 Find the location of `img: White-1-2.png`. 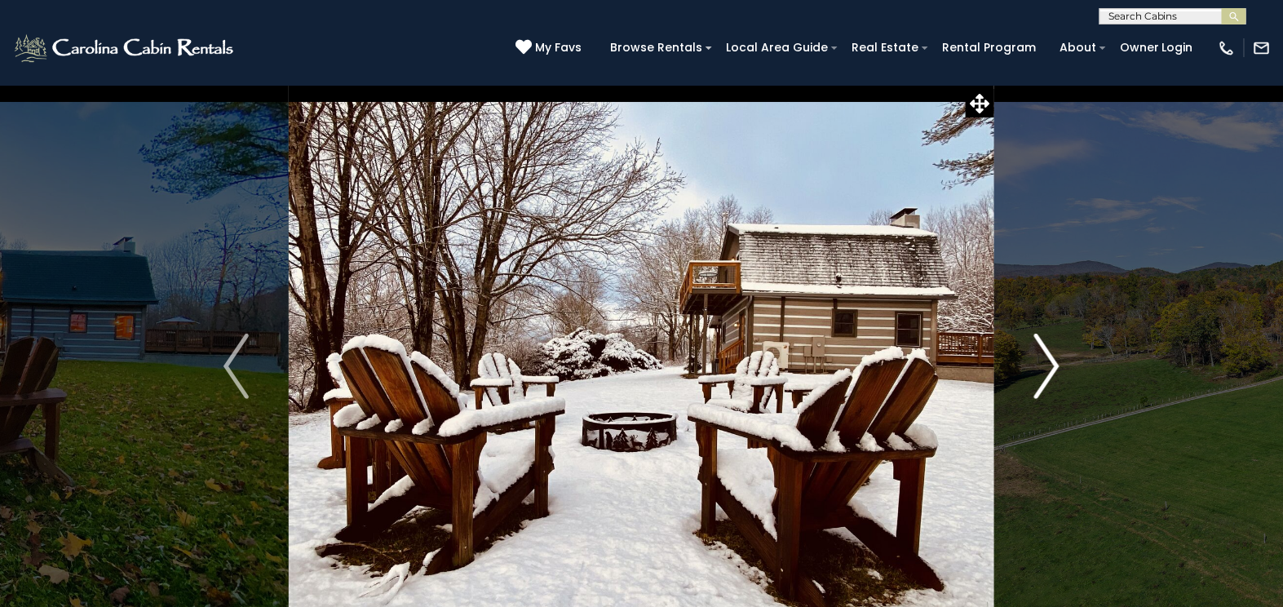

img: White-1-2.png is located at coordinates (125, 48).